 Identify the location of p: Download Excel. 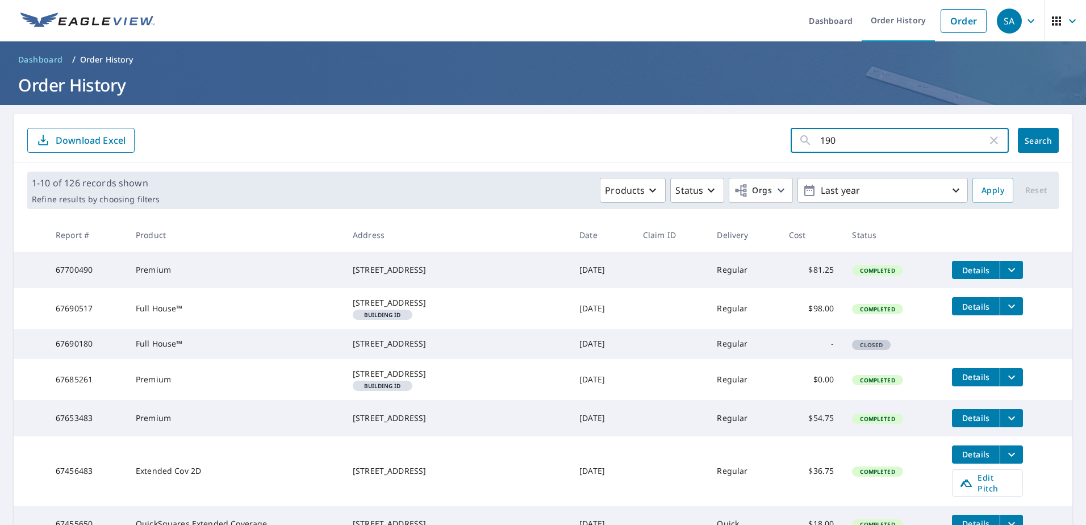
(90, 140).